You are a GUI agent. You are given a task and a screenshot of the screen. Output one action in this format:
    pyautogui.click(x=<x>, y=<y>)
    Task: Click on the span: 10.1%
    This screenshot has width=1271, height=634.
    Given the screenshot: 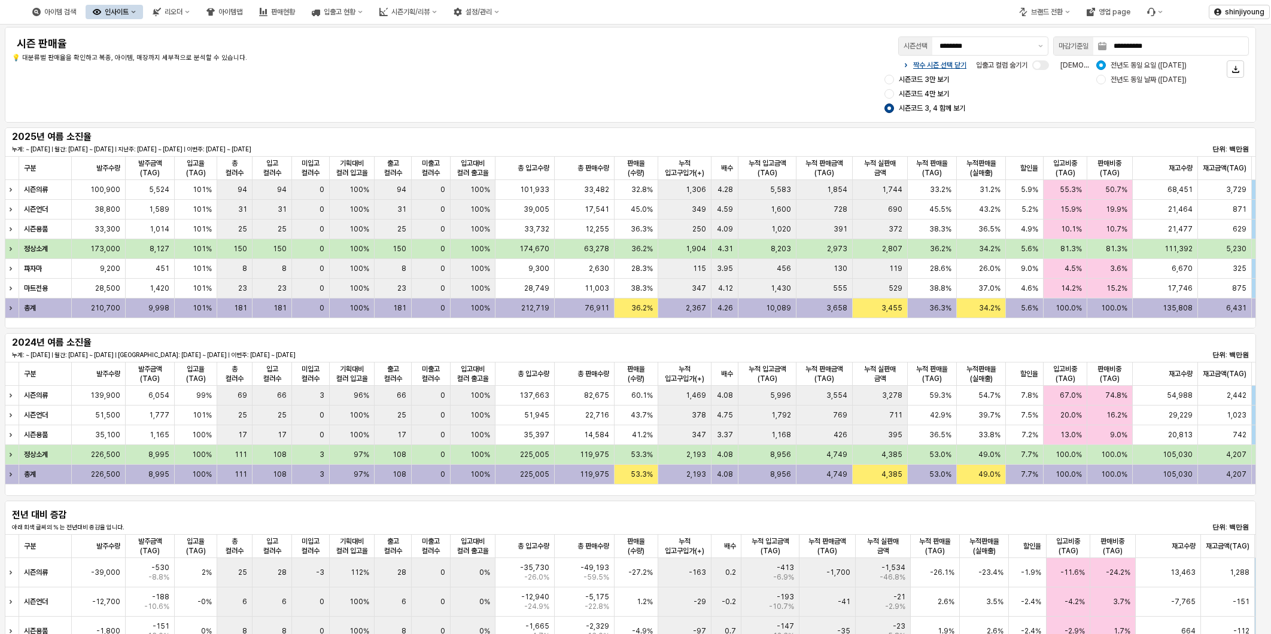 What is the action you would take?
    pyautogui.click(x=1071, y=229)
    